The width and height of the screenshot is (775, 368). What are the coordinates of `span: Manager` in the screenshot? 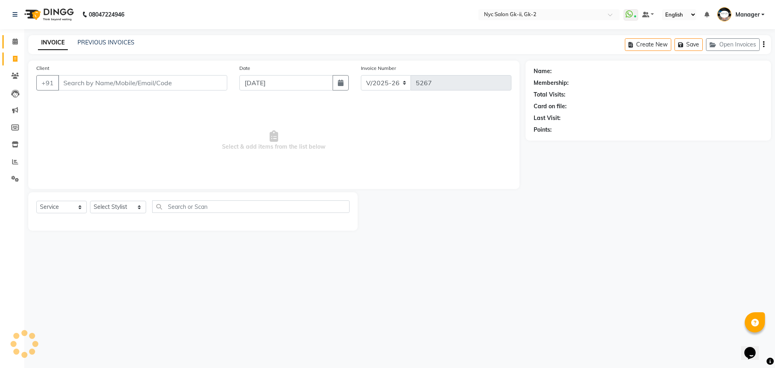 It's located at (748, 15).